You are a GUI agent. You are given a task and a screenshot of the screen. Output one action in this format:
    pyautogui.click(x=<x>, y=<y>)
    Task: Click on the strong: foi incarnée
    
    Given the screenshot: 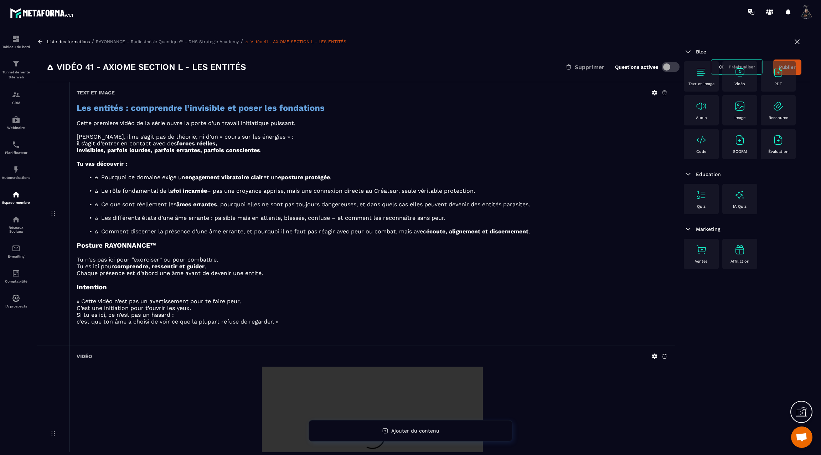 What is the action you would take?
    pyautogui.click(x=190, y=191)
    